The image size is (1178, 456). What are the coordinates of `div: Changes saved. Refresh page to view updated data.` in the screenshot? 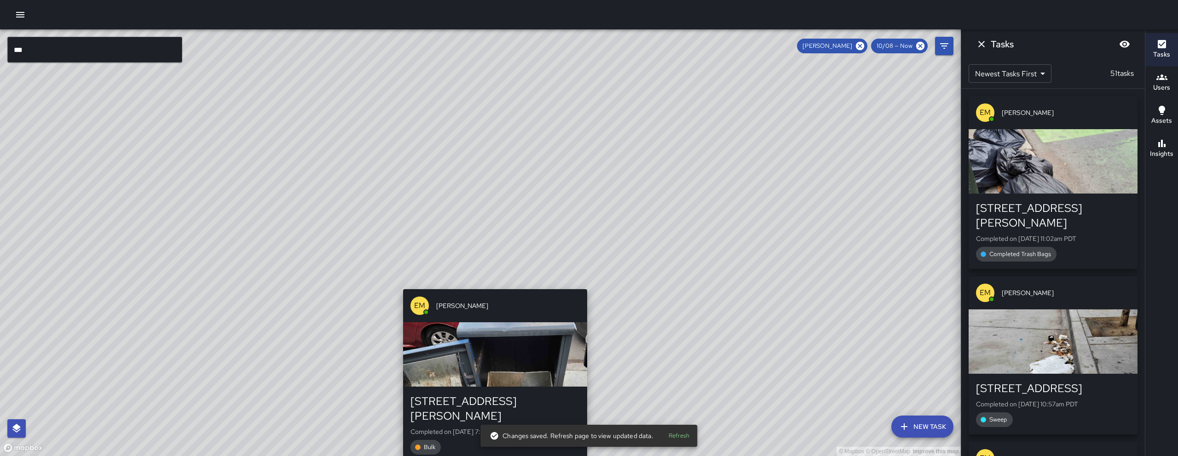 It's located at (571, 436).